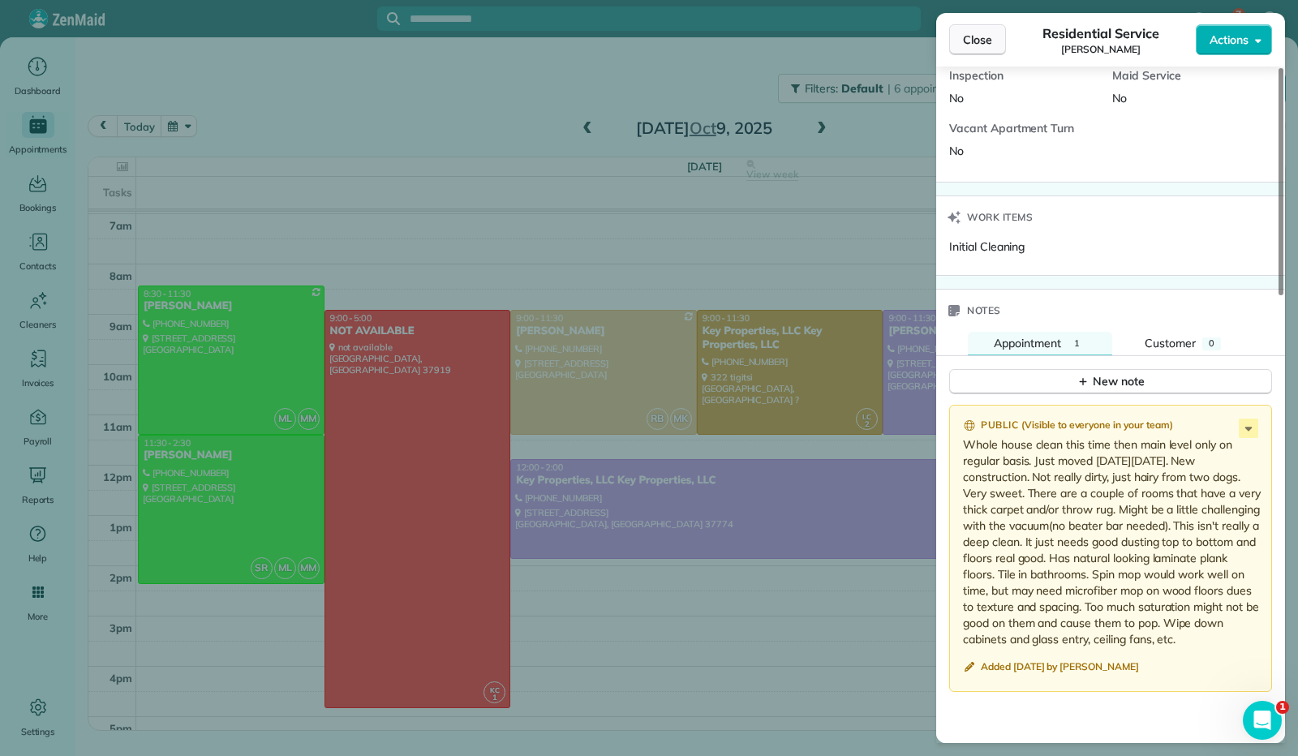 The height and width of the screenshot is (756, 1298). I want to click on span: 0, so click(1211, 343).